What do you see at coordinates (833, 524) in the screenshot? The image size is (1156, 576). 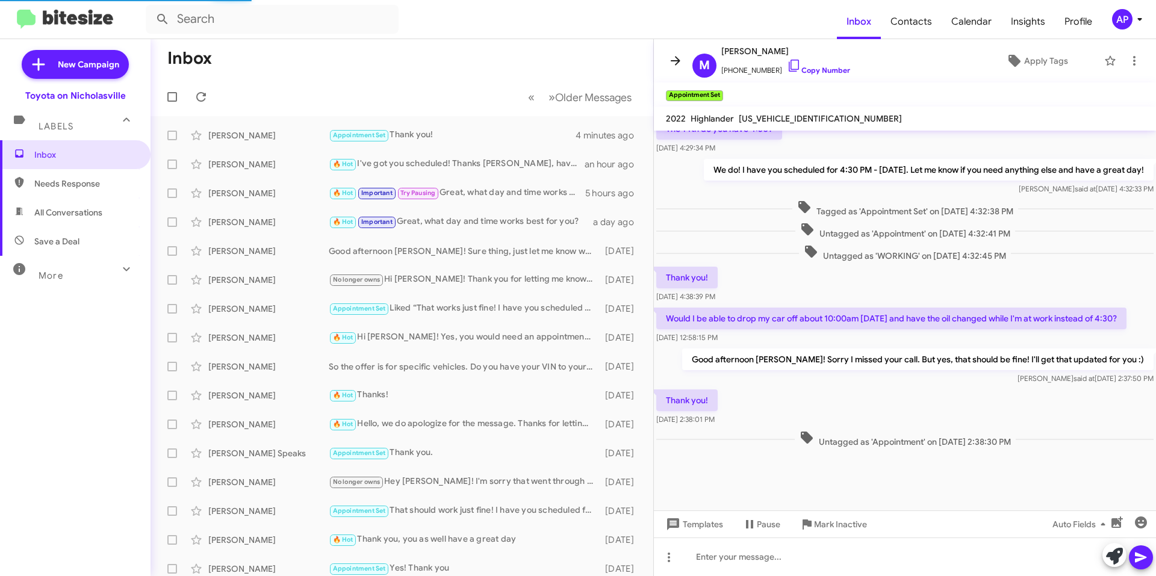 I see `button: Mark Inactive` at bounding box center [833, 524].